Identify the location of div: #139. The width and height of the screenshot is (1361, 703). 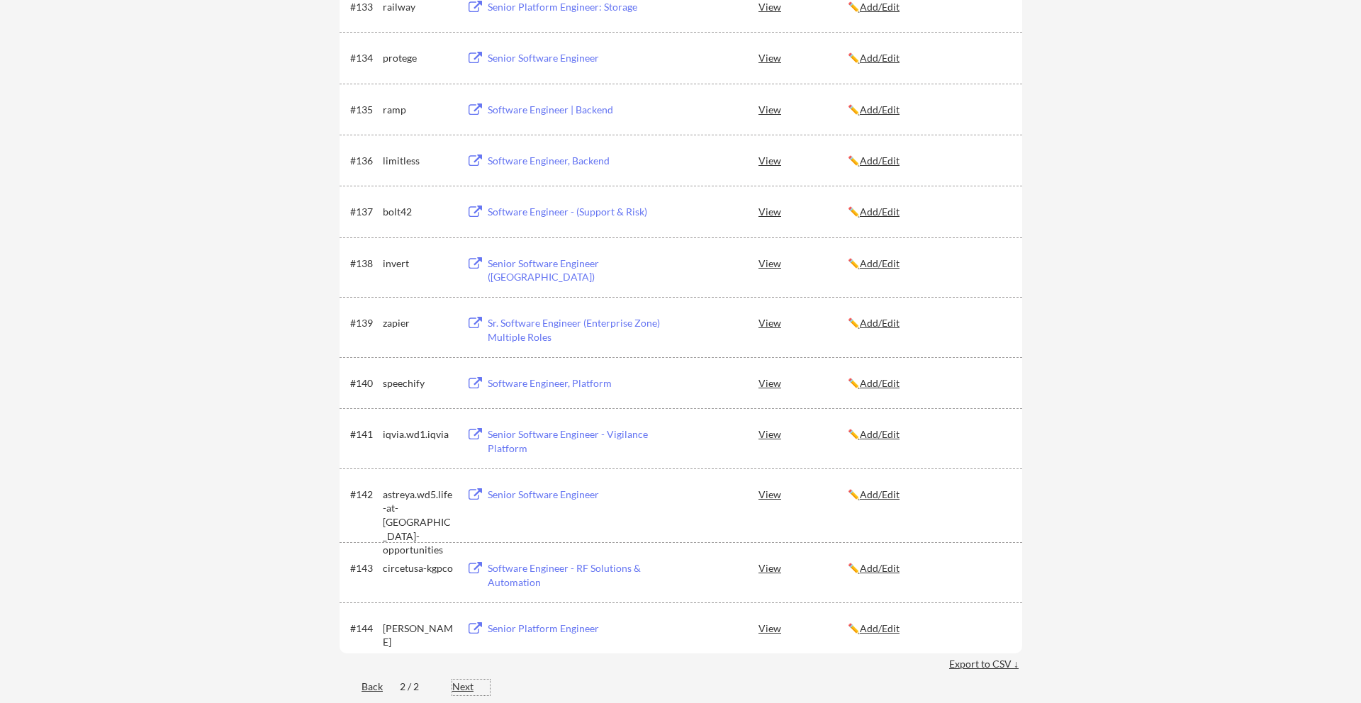
(364, 323).